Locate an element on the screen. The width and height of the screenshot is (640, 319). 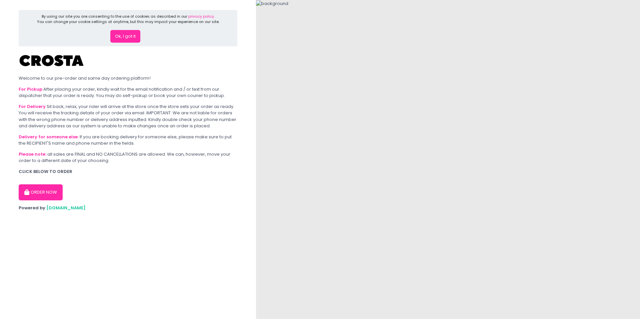
button: Ok, I got it is located at coordinates (125, 36).